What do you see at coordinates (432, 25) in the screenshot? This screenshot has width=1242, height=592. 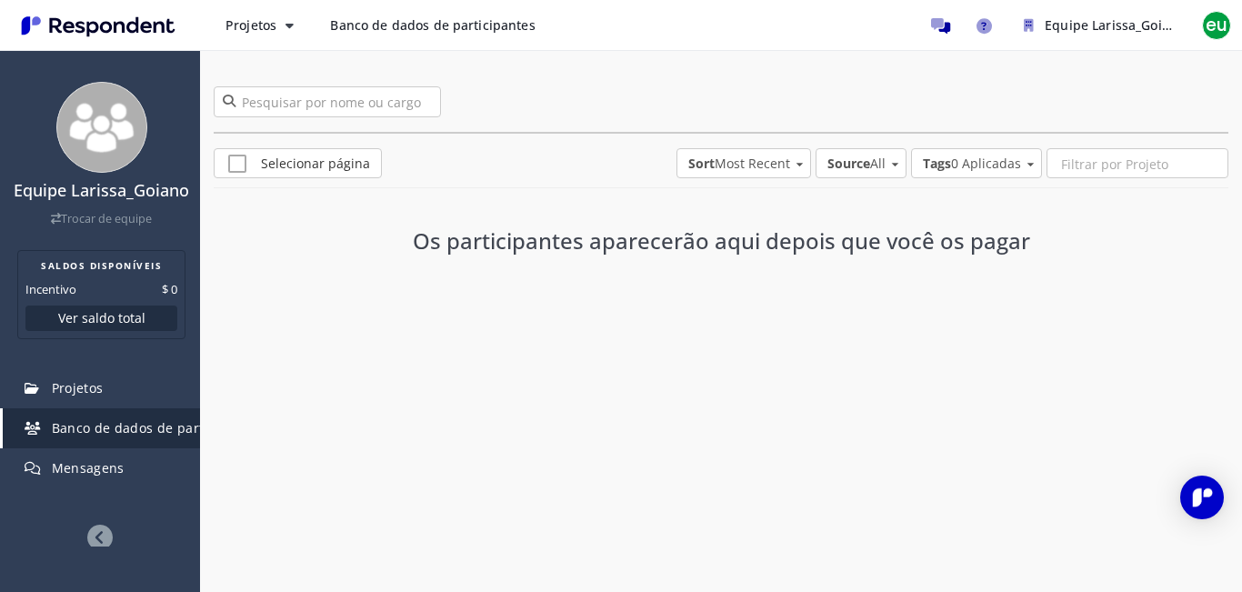 I see `a: Banco de dados de participantes` at bounding box center [432, 25].